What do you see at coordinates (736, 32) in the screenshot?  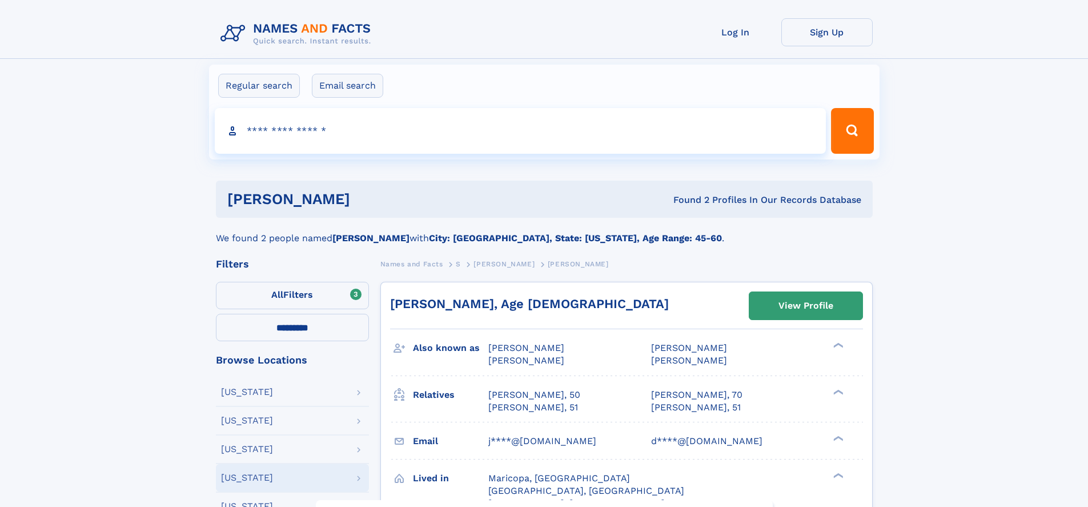 I see `a: Log In` at bounding box center [736, 32].